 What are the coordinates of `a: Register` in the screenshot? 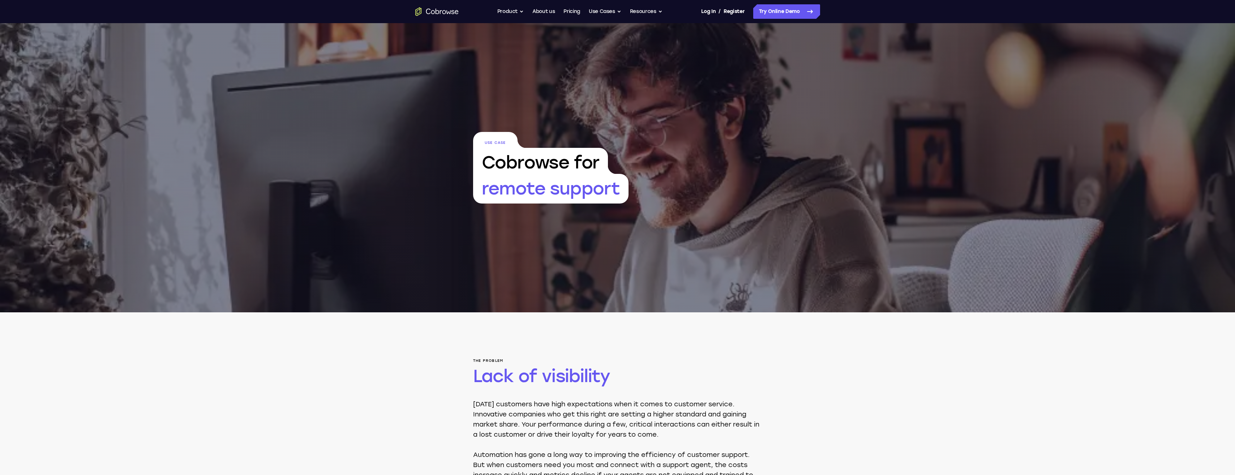 It's located at (734, 12).